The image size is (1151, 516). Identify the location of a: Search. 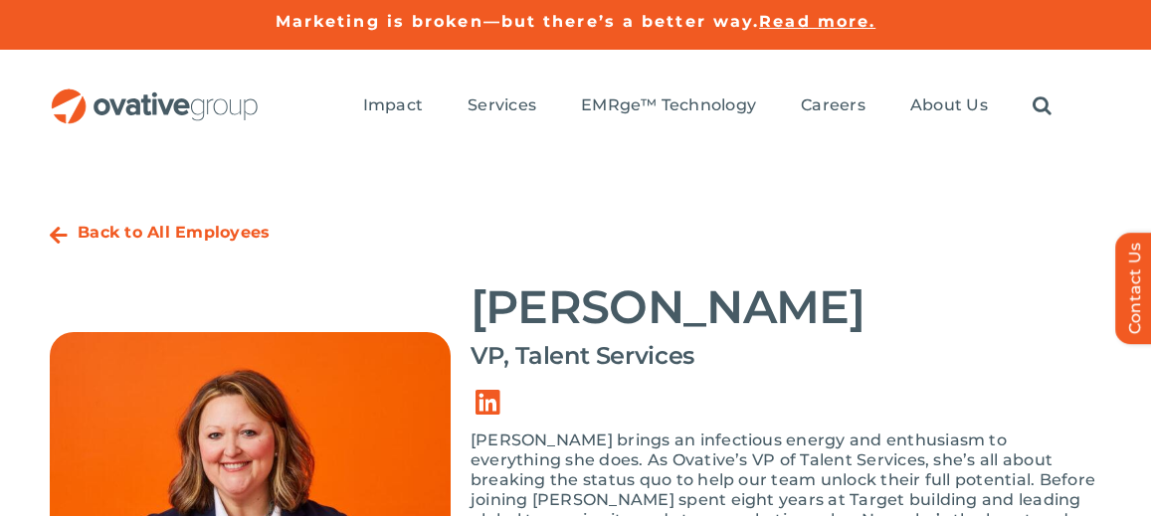
(1042, 106).